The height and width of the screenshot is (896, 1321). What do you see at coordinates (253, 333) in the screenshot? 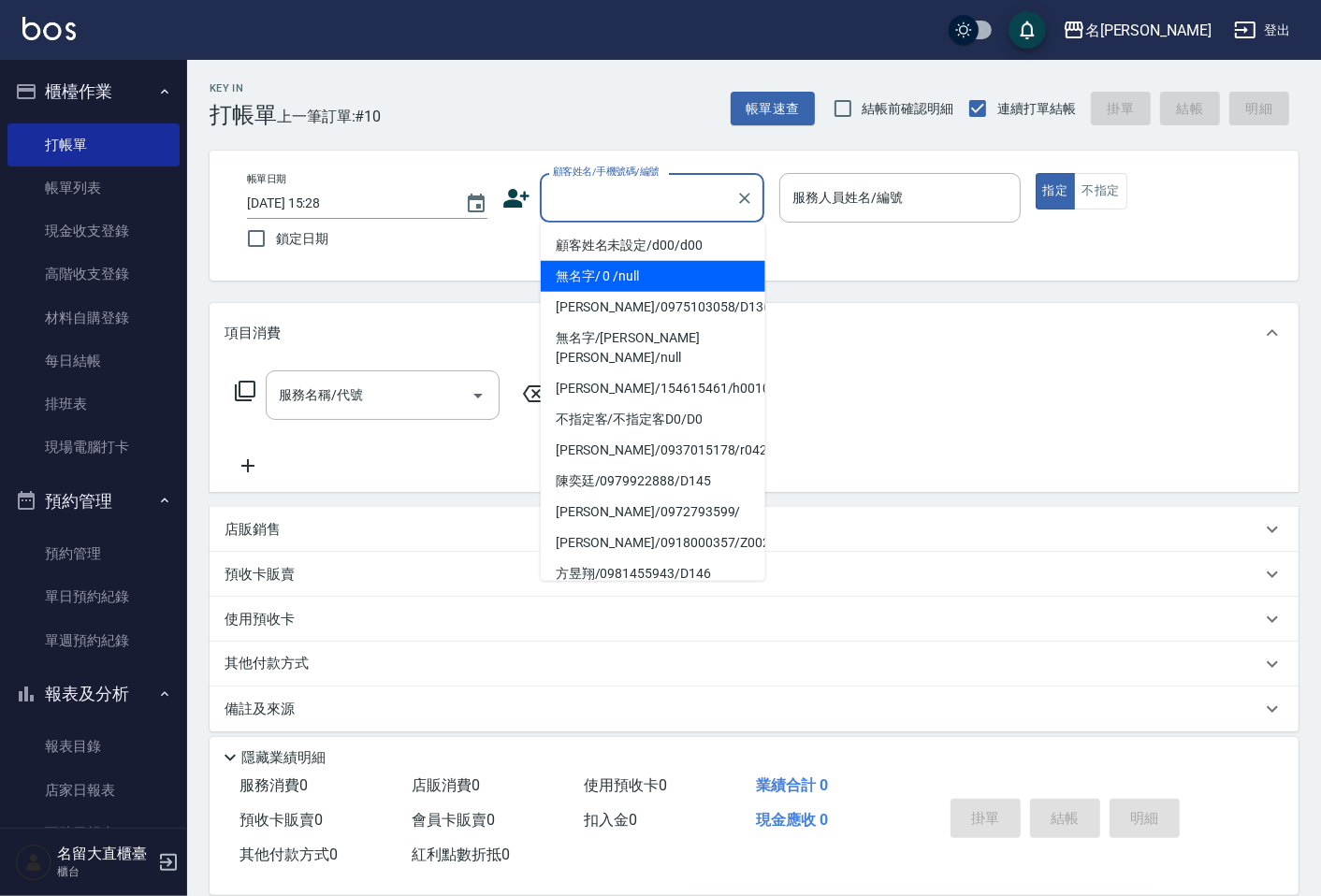
I see `p: 項目消費` at bounding box center [253, 333].